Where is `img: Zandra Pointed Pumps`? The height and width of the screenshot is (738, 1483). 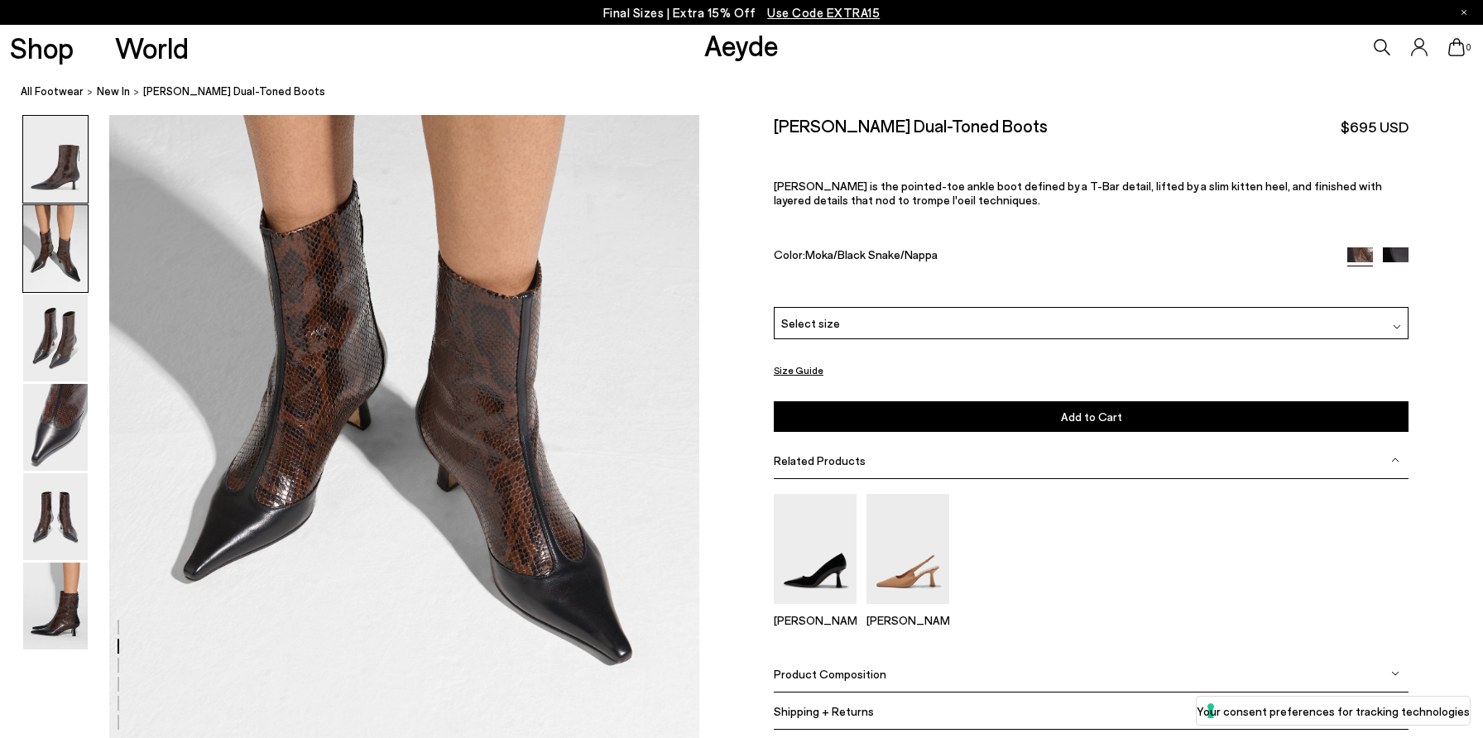
img: Zandra Pointed Pumps is located at coordinates (815, 549).